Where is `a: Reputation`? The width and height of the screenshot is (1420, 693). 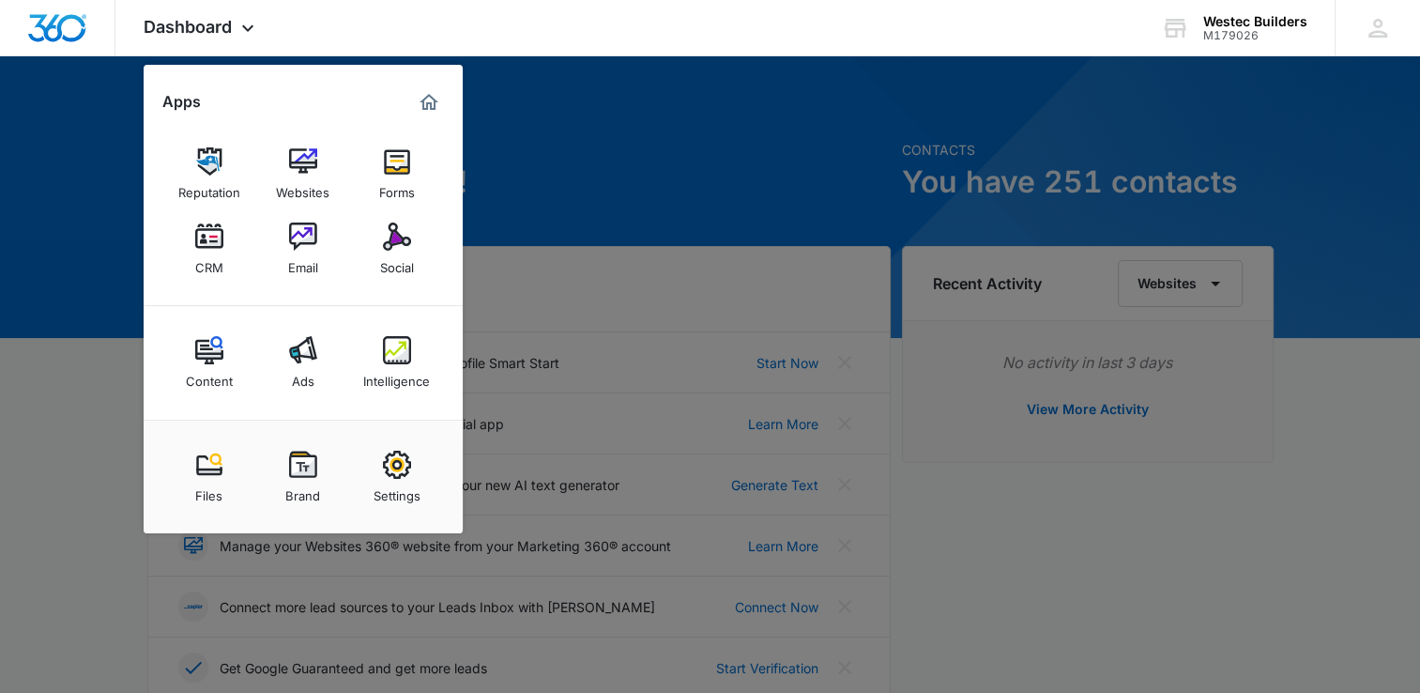 a: Reputation is located at coordinates (209, 174).